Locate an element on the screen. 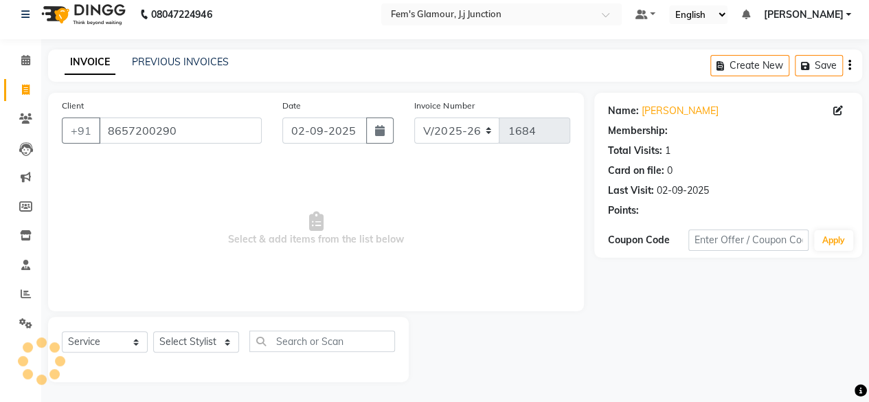 This screenshot has width=869, height=402. div: 1 is located at coordinates (668, 150).